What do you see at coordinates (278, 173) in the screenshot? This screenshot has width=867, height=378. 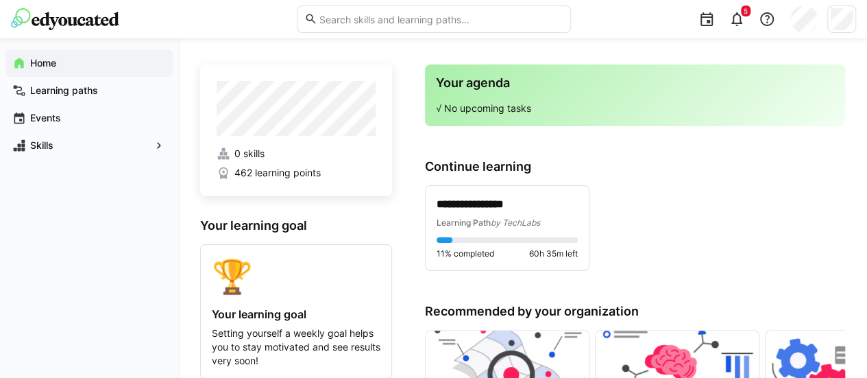 I see `span: 462 learning points` at bounding box center [278, 173].